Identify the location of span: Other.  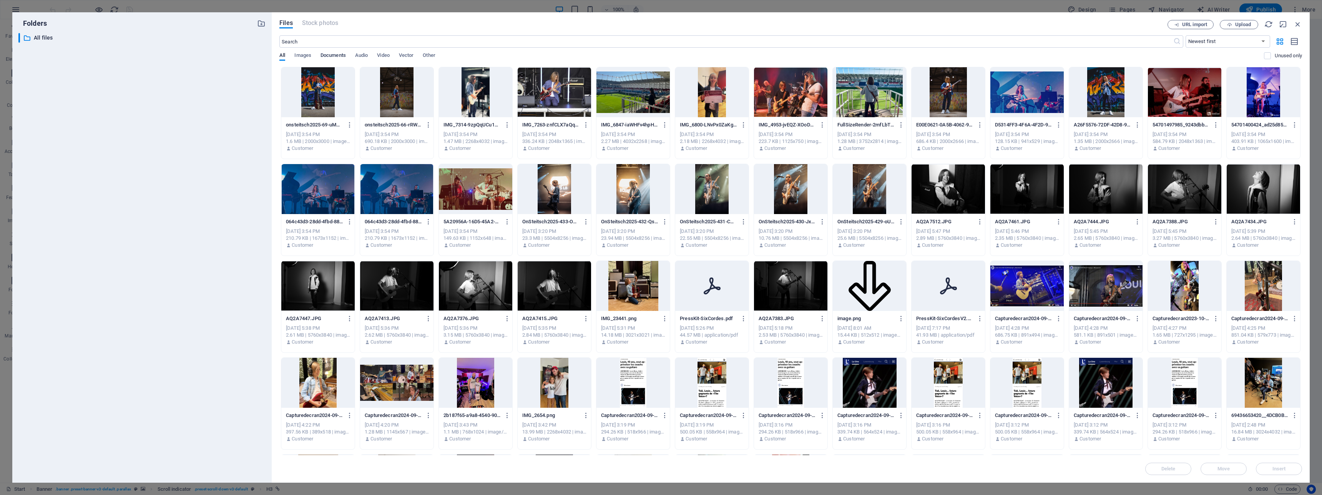
(429, 56).